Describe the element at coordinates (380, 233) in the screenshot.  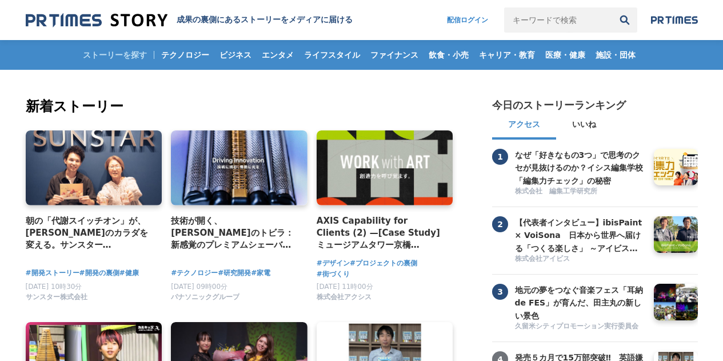
I see `h4: AXIS Capability for Clients (2) —[Case Study] ミュージアムタワー京橋 「WORK with ART」` at that location.